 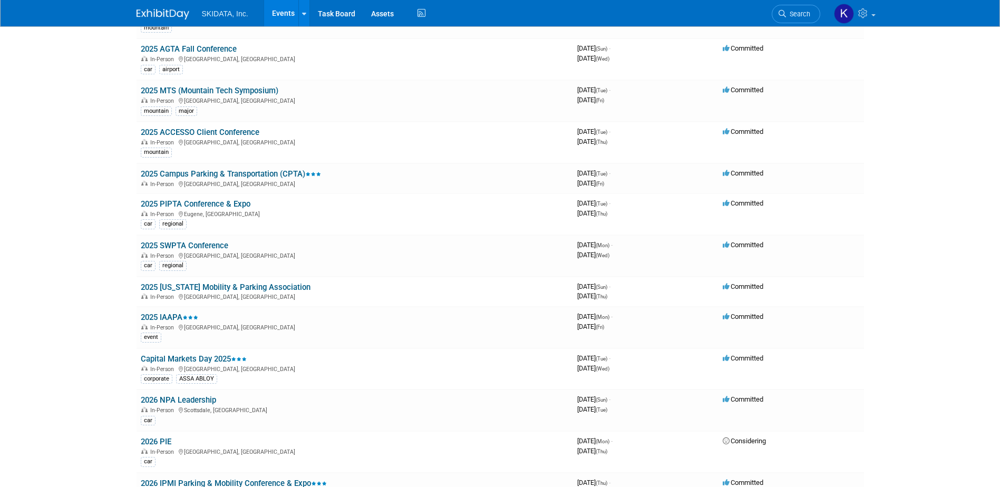 I want to click on a: 2026 NPA Leadership, so click(x=178, y=400).